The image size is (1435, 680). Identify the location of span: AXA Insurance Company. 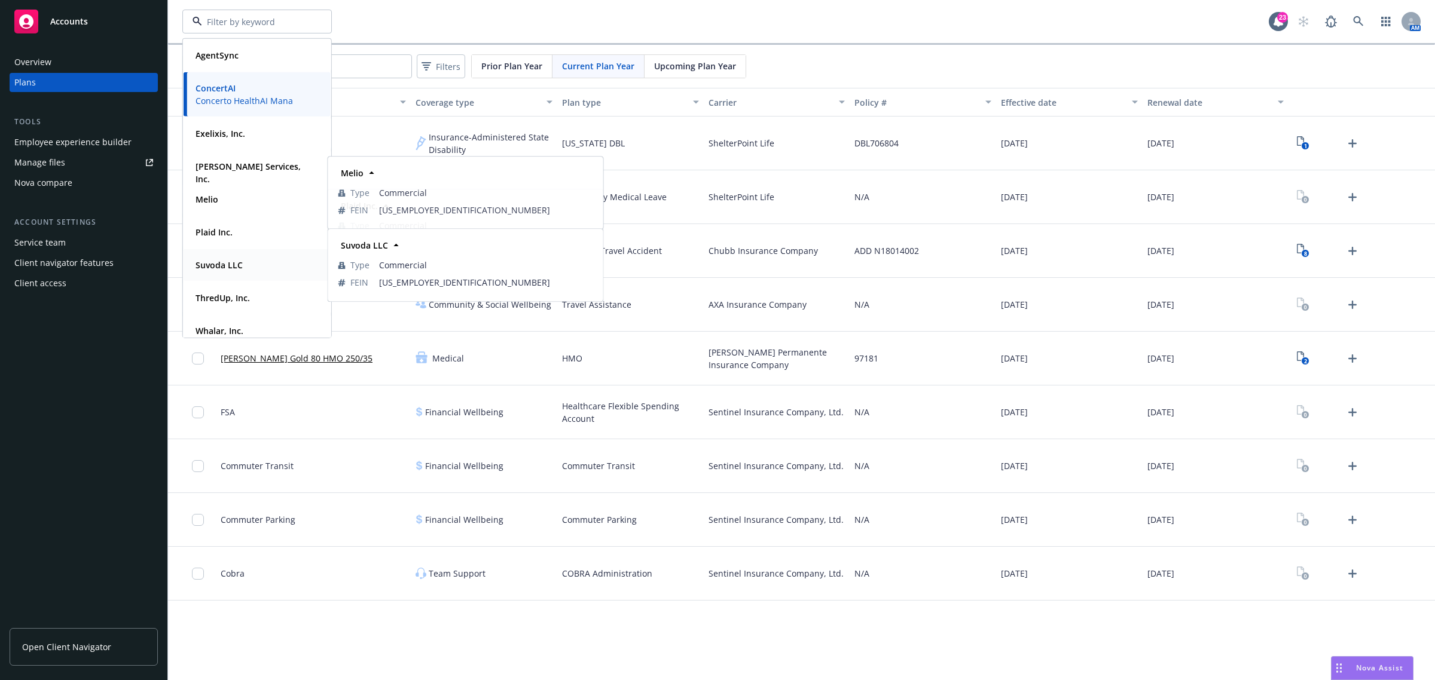
(757, 304).